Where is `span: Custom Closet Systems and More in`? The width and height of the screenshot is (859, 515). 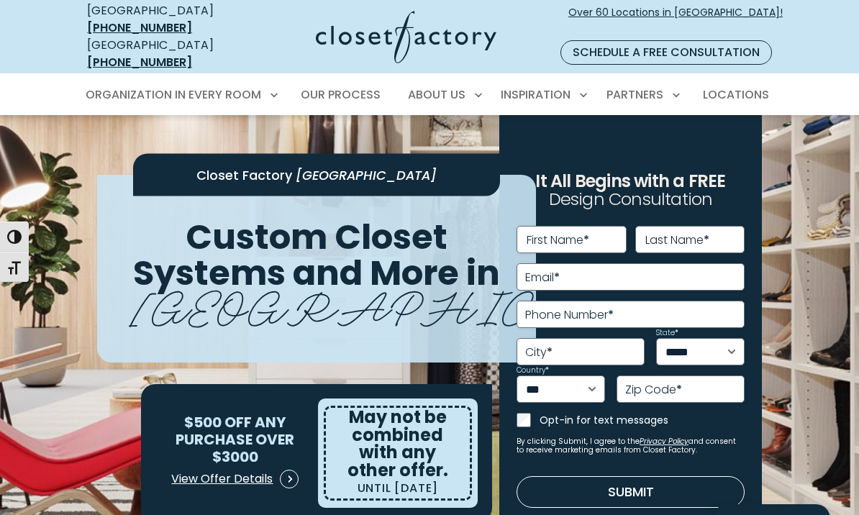
span: Custom Closet Systems and More in is located at coordinates (317, 255).